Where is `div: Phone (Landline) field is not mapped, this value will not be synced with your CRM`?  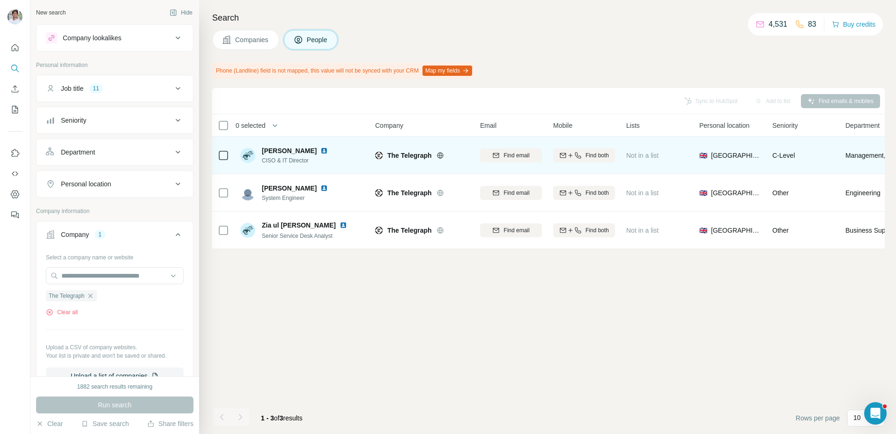
div: Phone (Landline) field is not mapped, this value will not be synced with your CRM is located at coordinates (343, 71).